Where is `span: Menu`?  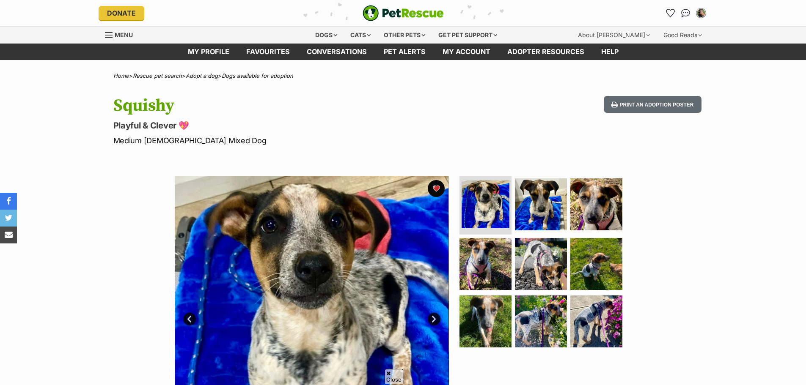
span: Menu is located at coordinates (123, 35).